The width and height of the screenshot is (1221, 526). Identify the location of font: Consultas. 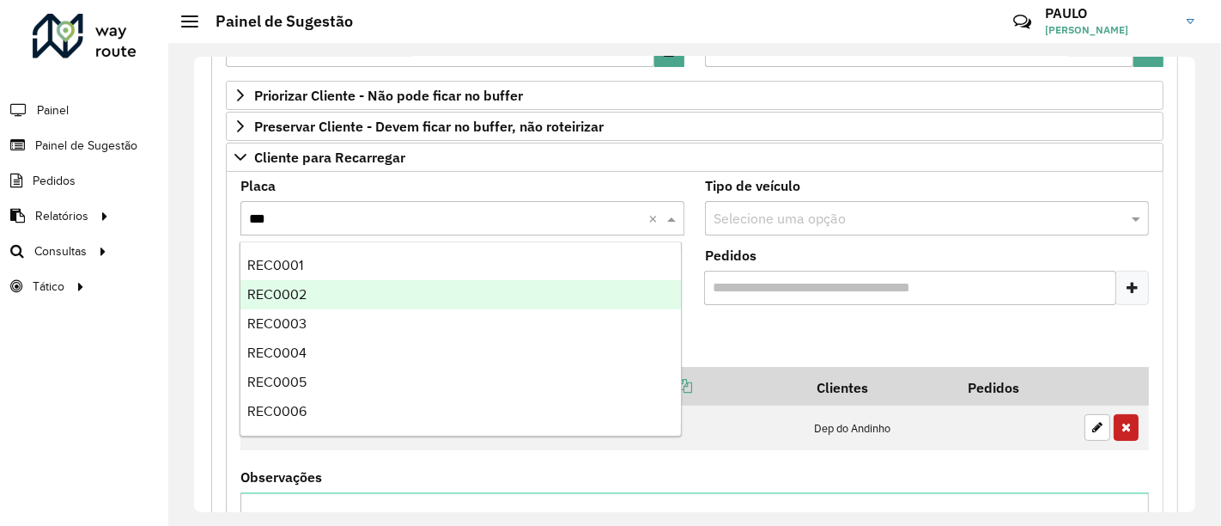
(60, 251).